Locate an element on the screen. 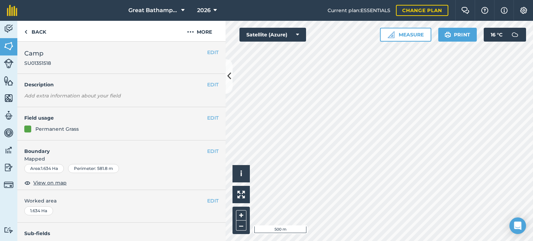  button: 16 °C is located at coordinates (505, 35).